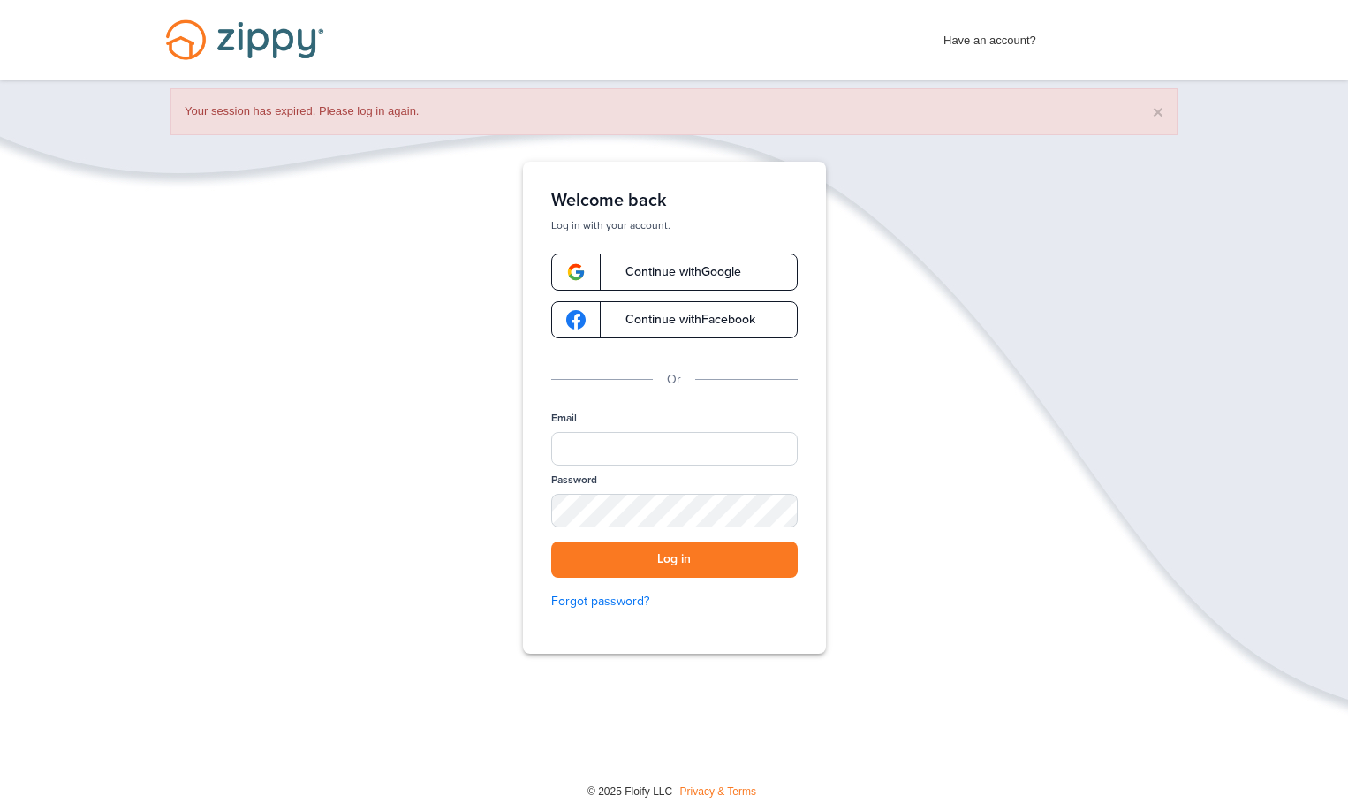 This screenshot has height=811, width=1348. I want to click on a: Forgot password?, so click(674, 601).